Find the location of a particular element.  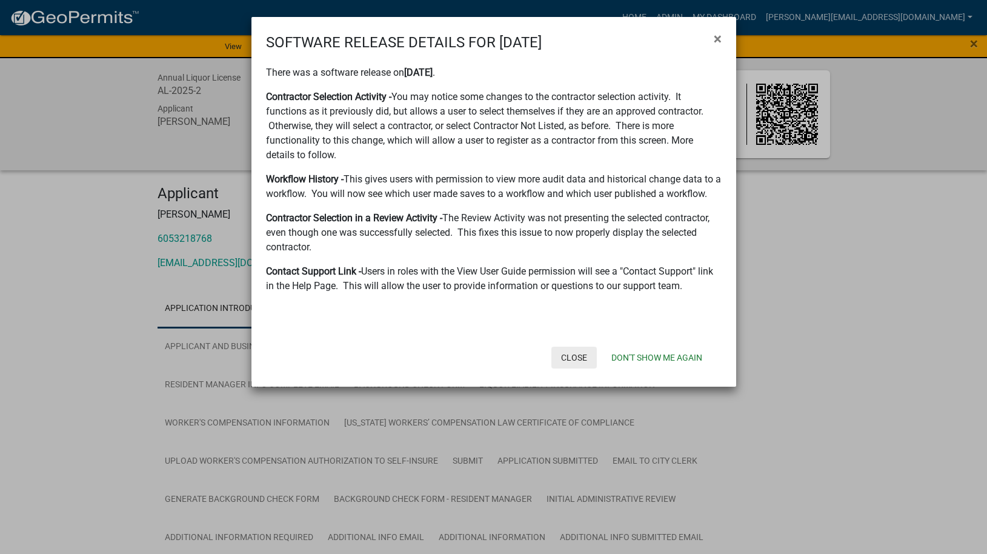

p: You may notice some changes to the contractor selection activity. It functions as it previously d... is located at coordinates (494, 126).